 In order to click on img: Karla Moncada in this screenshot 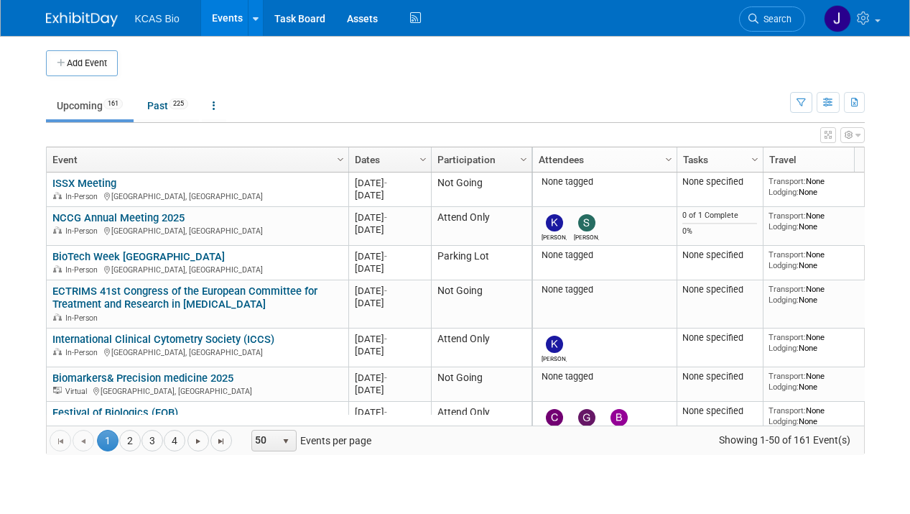, I will do `click(555, 344)`.